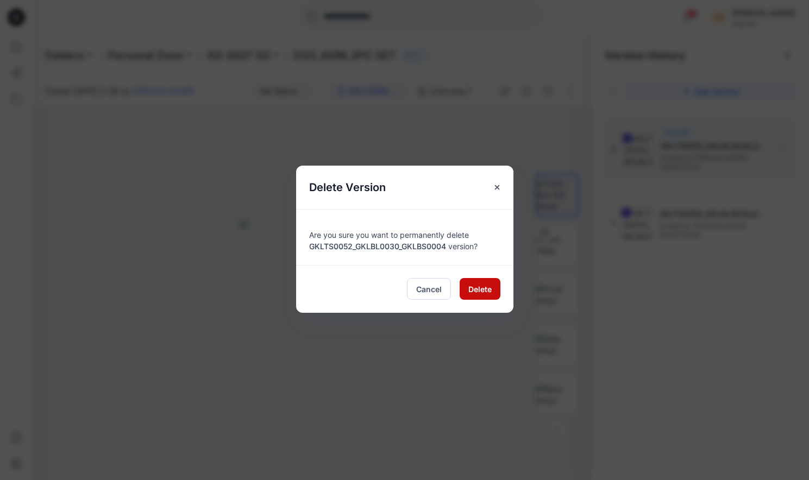 Image resolution: width=809 pixels, height=480 pixels. I want to click on span: Cancel, so click(429, 289).